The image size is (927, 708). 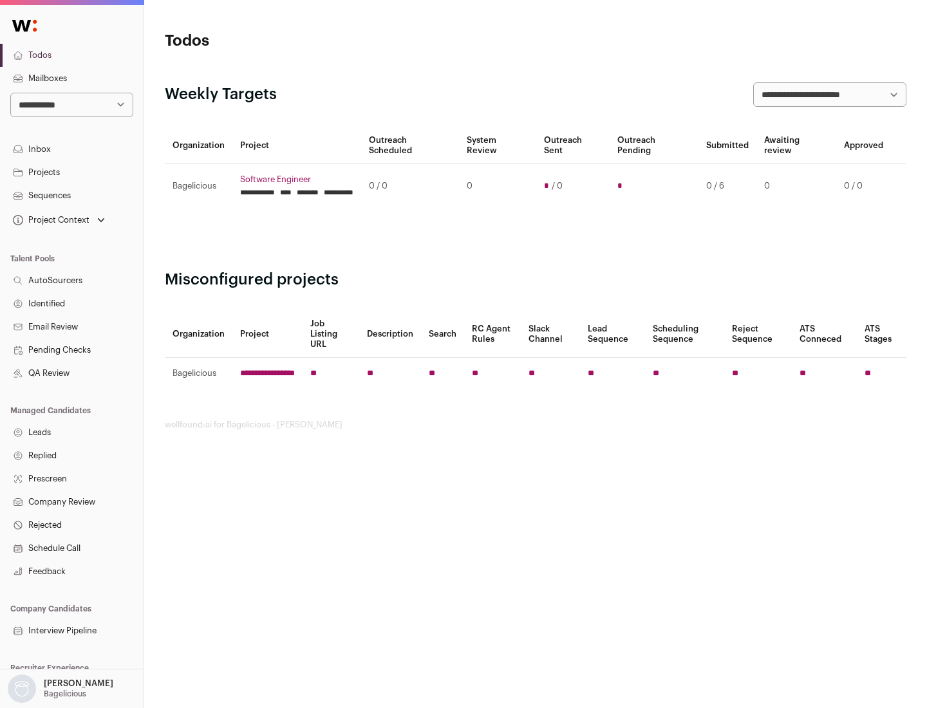 I want to click on a: Software Engineer, so click(x=297, y=180).